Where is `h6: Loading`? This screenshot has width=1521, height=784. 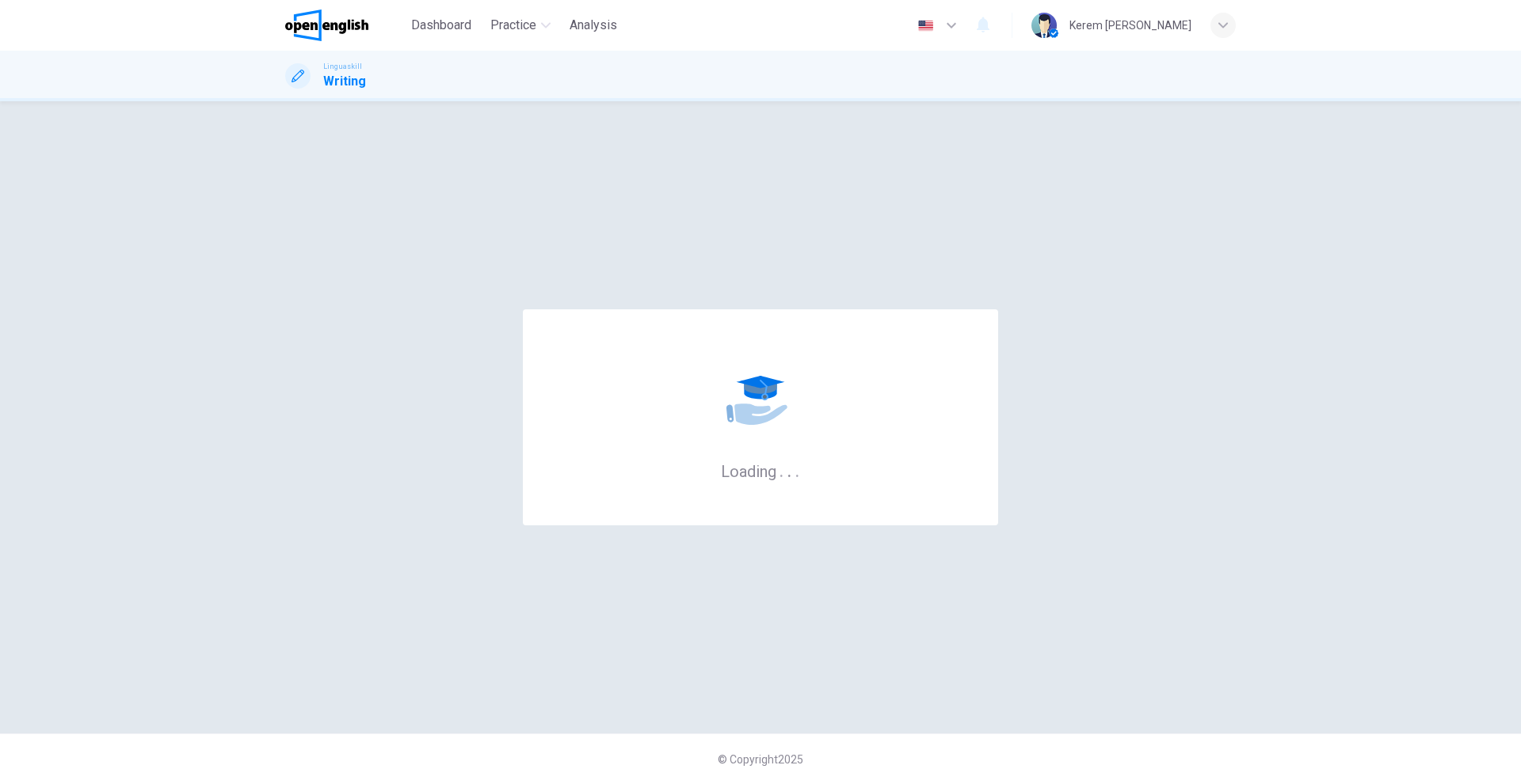
h6: Loading is located at coordinates (760, 471).